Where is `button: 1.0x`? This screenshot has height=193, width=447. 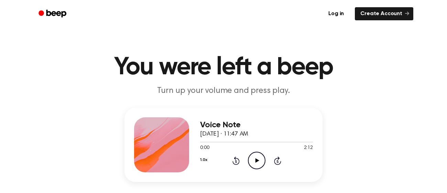 button: 1.0x is located at coordinates (203, 160).